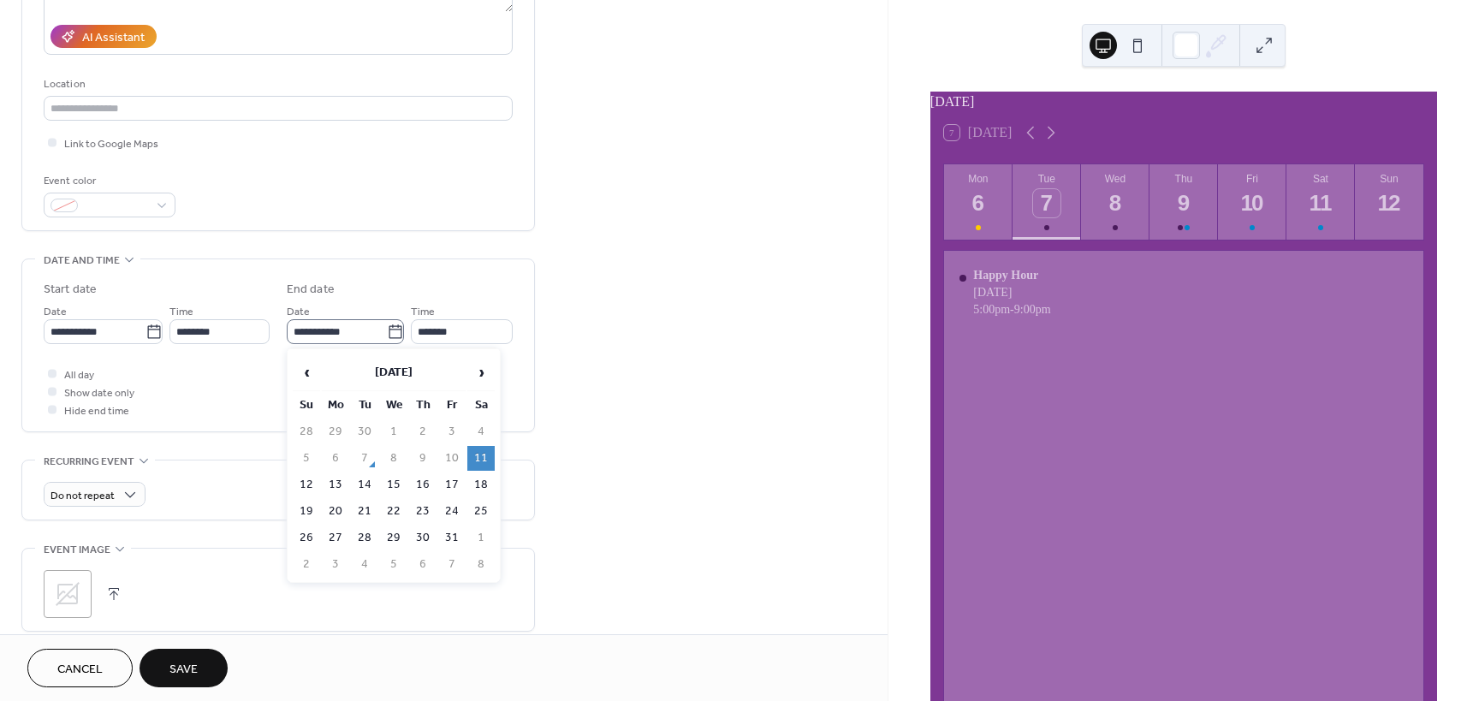  I want to click on div: 8, so click(1115, 203).